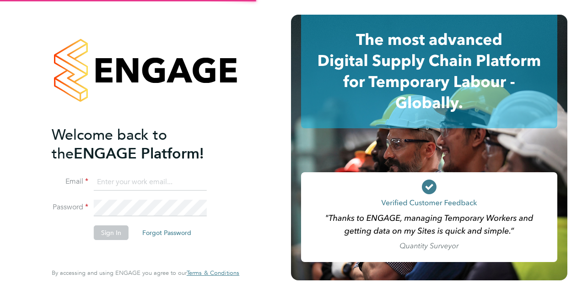 The image size is (582, 295). What do you see at coordinates (145, 272) in the screenshot?
I see `span: By accessing and using ENGAGE you agree to our` at bounding box center [145, 272].